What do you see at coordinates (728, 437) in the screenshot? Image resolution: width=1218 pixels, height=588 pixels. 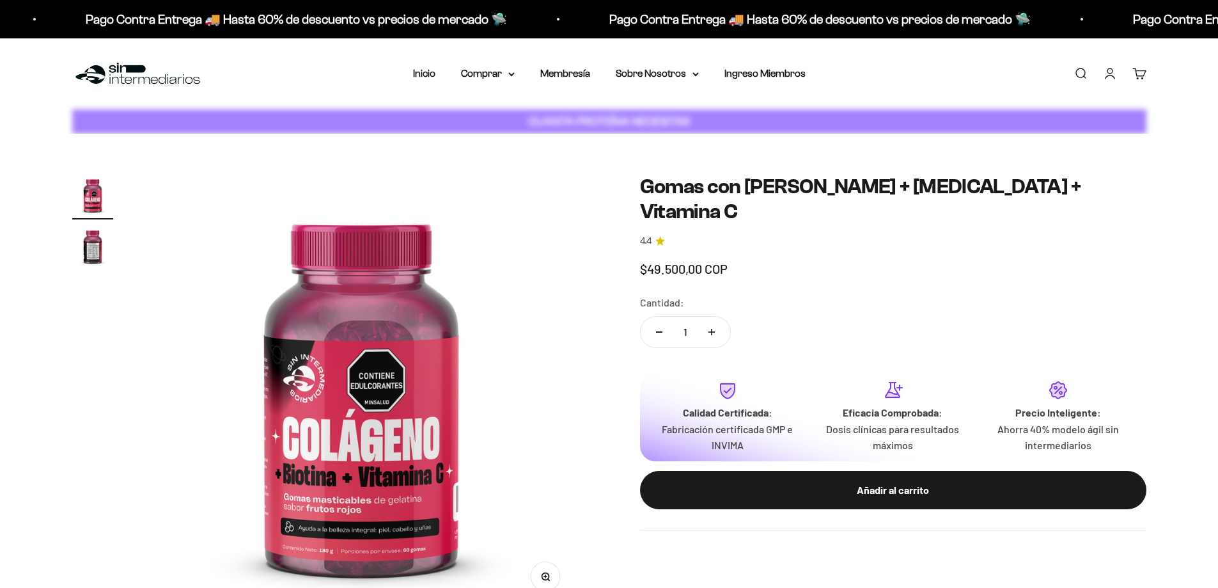 I see `p: Fabricación certificada GMP e INVIMA` at bounding box center [728, 437].